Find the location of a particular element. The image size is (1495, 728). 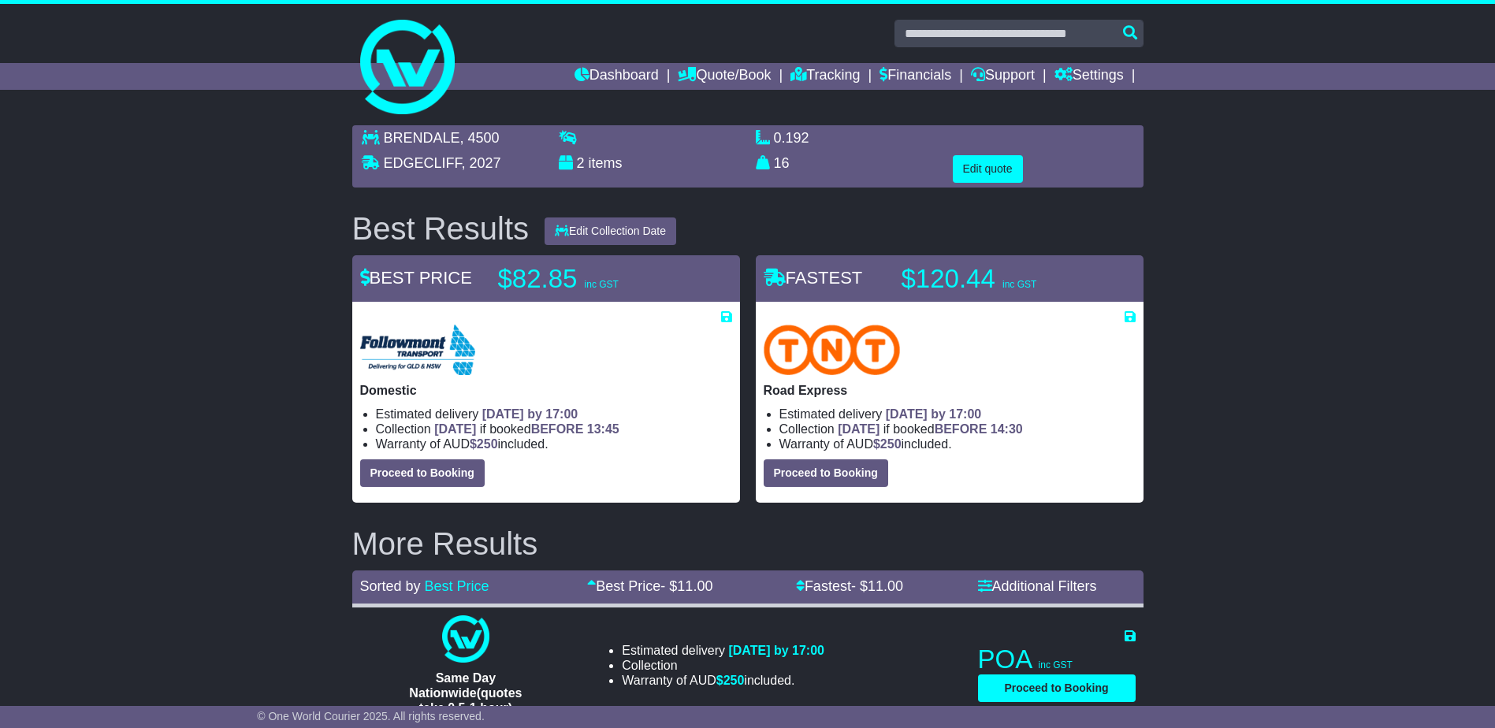

h2: More Results is located at coordinates (748, 544).